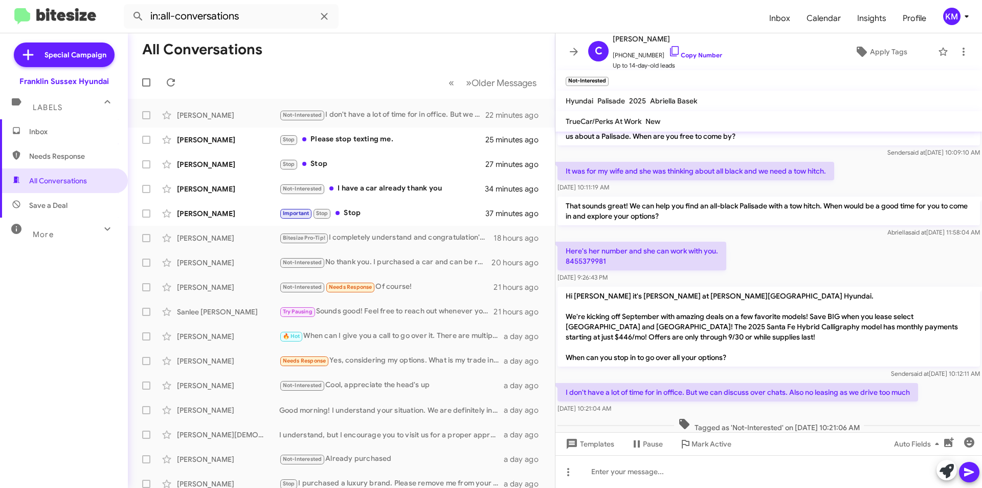  I want to click on div: Yes, considering my options. What is my trade in value?, so click(391, 360).